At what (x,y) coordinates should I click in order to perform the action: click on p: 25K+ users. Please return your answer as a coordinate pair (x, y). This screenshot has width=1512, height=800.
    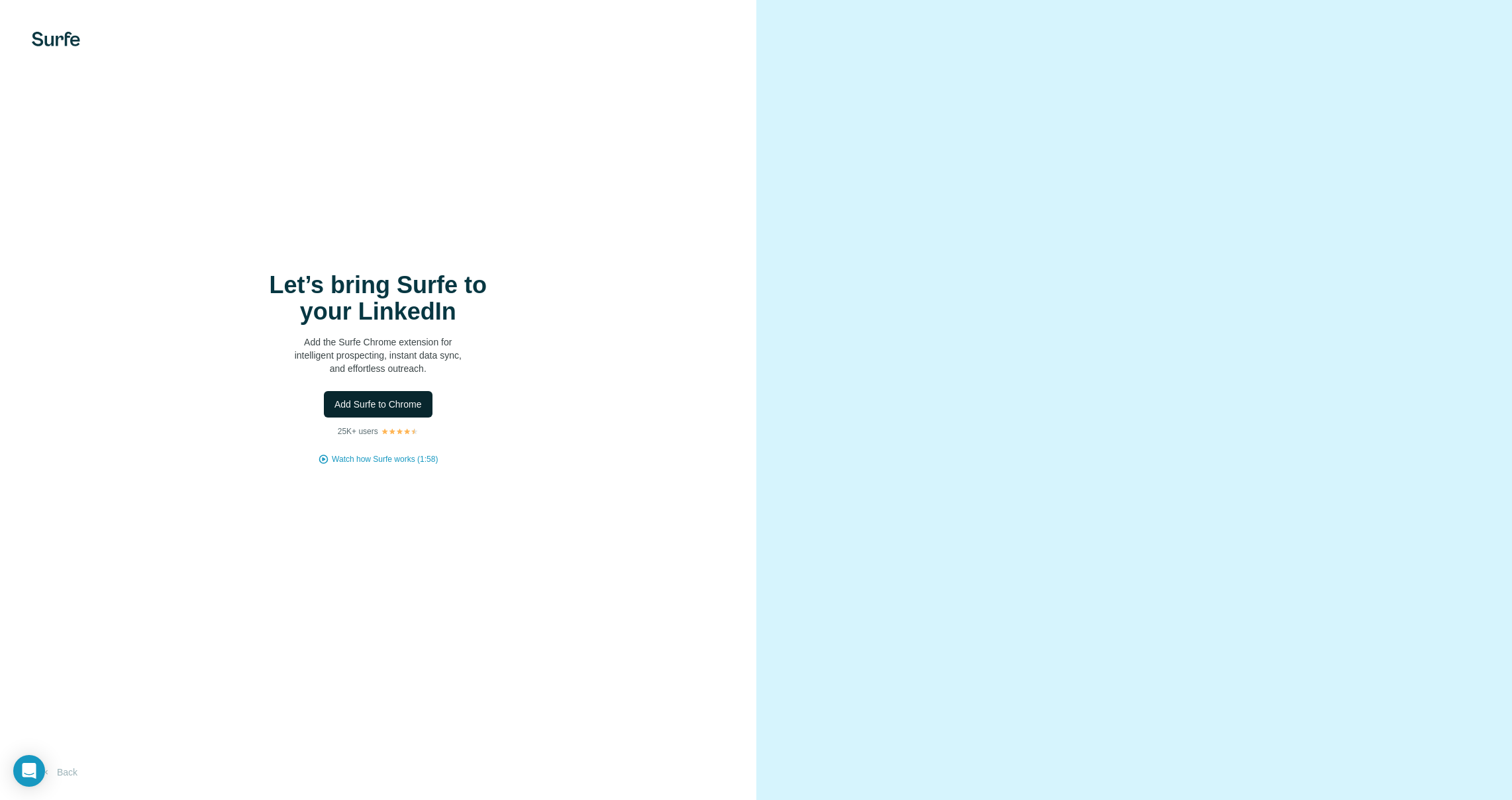
    Looking at the image, I should click on (358, 432).